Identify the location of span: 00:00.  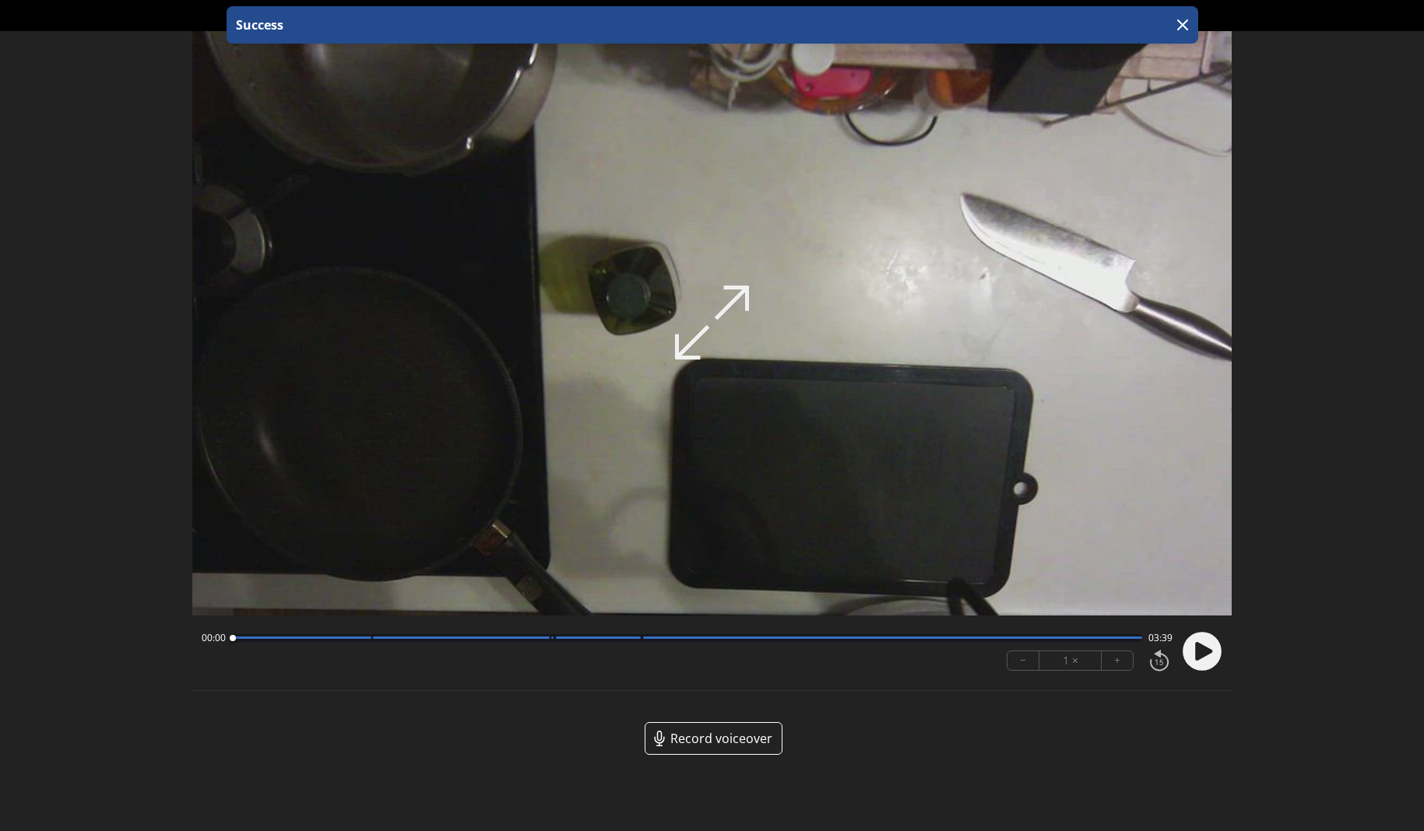
(213, 638).